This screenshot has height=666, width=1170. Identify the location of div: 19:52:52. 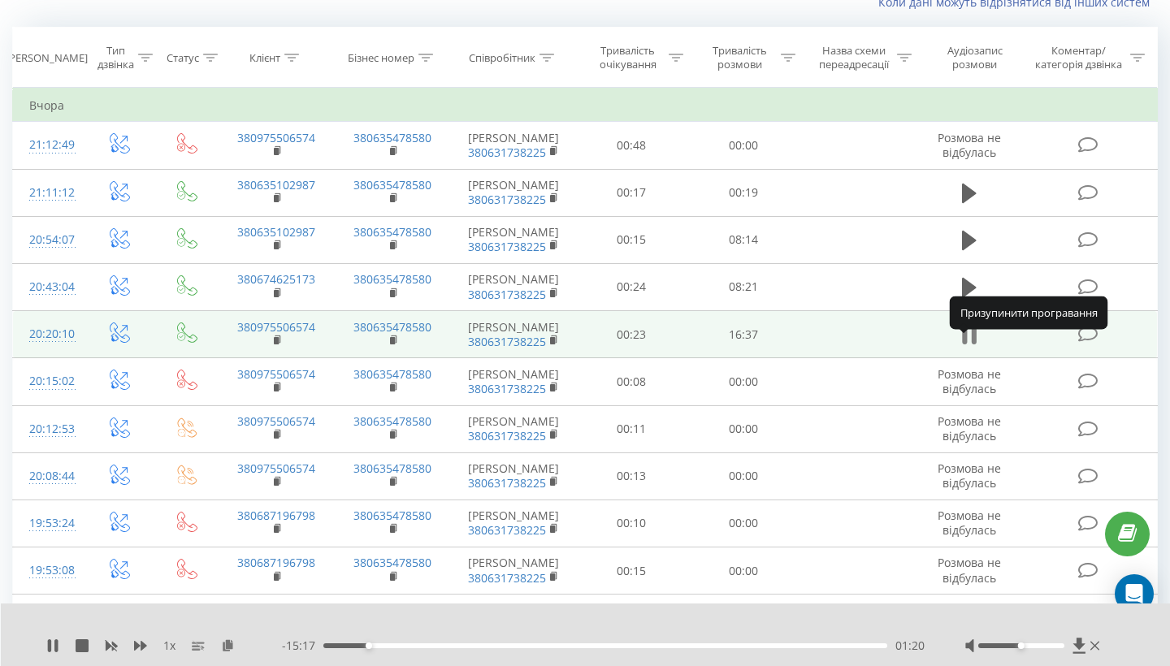
(49, 617).